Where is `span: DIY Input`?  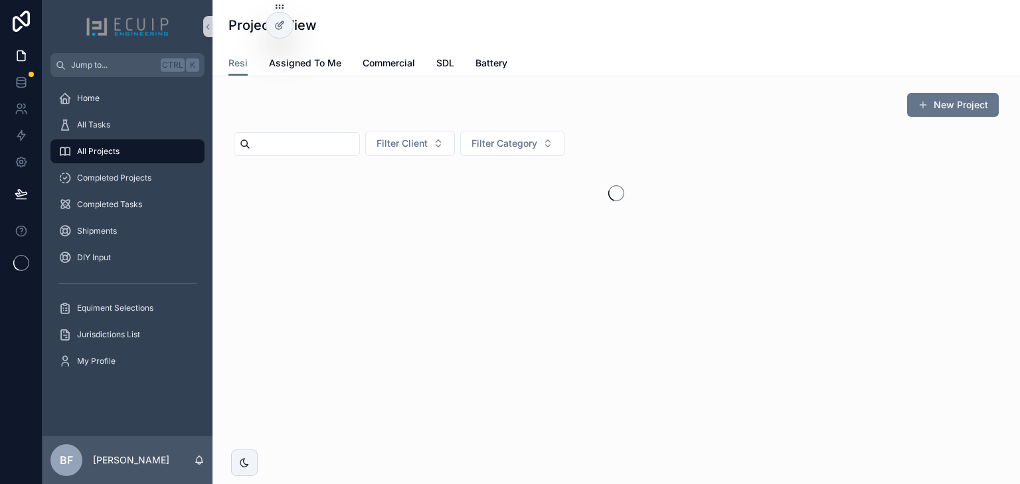 span: DIY Input is located at coordinates (94, 258).